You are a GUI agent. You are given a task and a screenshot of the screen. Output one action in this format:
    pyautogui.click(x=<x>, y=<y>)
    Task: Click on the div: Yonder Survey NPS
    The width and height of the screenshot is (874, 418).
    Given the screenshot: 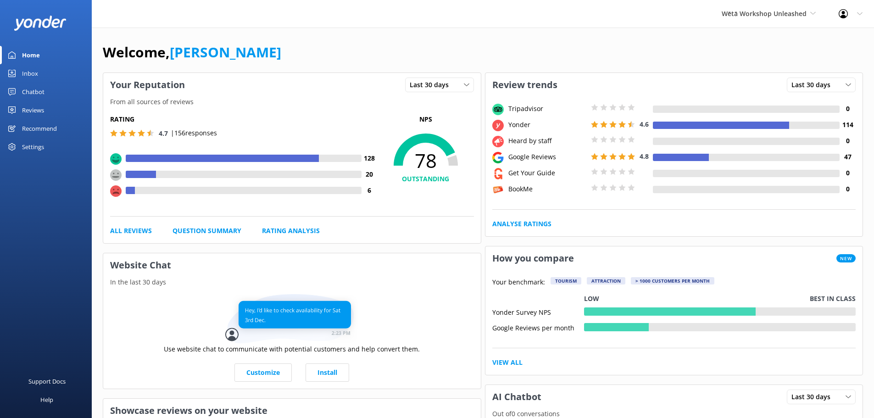 What is the action you would take?
    pyautogui.click(x=538, y=312)
    